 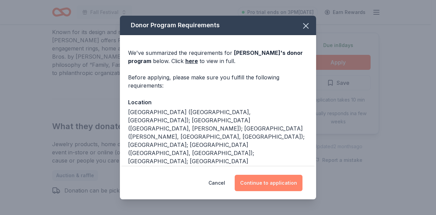 What do you see at coordinates (218, 25) in the screenshot?
I see `div: Donor Program Requirements` at bounding box center [218, 25].